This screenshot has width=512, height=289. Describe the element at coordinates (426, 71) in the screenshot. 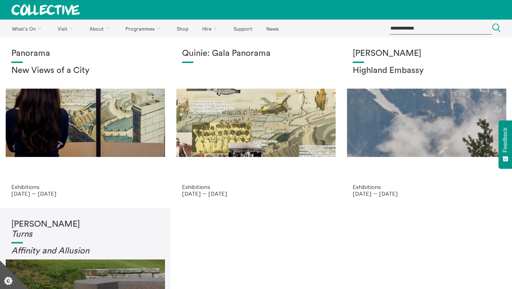

I see `h2: Highland Embassy` at that location.